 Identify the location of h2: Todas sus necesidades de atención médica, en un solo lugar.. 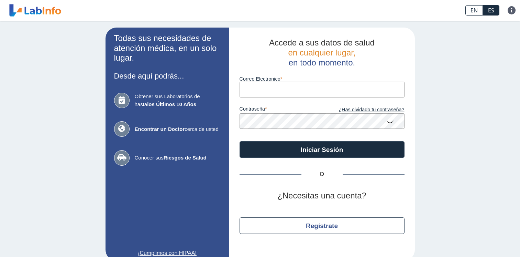
(167, 48).